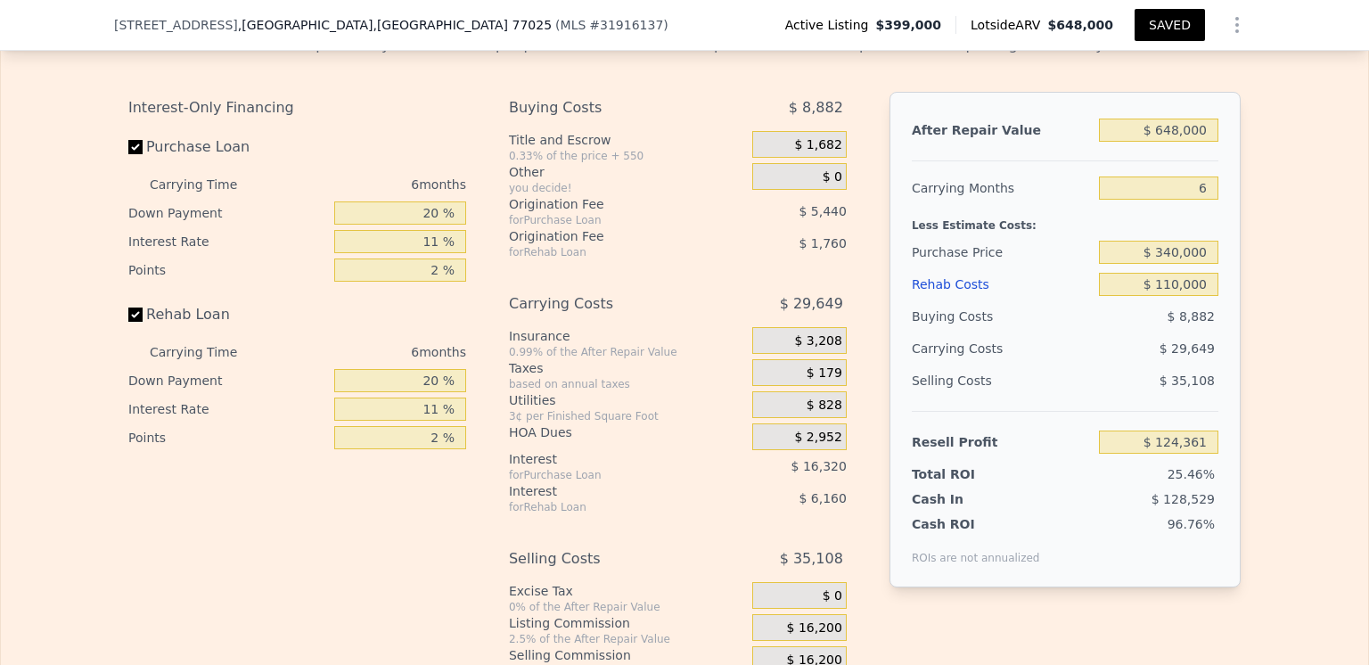  Describe the element at coordinates (822, 211) in the screenshot. I see `span: $ 5,440` at that location.